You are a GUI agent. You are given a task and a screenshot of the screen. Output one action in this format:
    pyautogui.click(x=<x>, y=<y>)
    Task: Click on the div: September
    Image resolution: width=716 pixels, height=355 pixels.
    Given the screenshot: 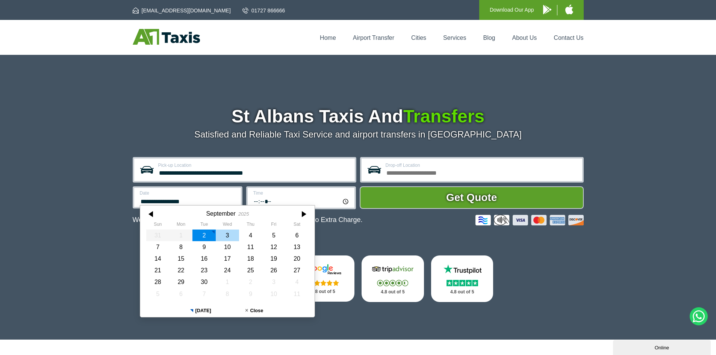 What is the action you would take?
    pyautogui.click(x=220, y=213)
    